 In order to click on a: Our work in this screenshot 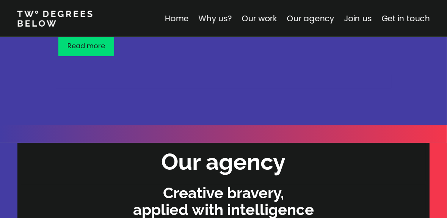, I will do `click(259, 18)`.